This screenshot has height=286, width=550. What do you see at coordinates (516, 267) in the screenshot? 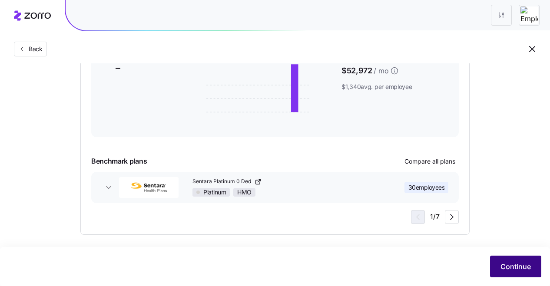
I see `button: Continue` at bounding box center [516, 267].